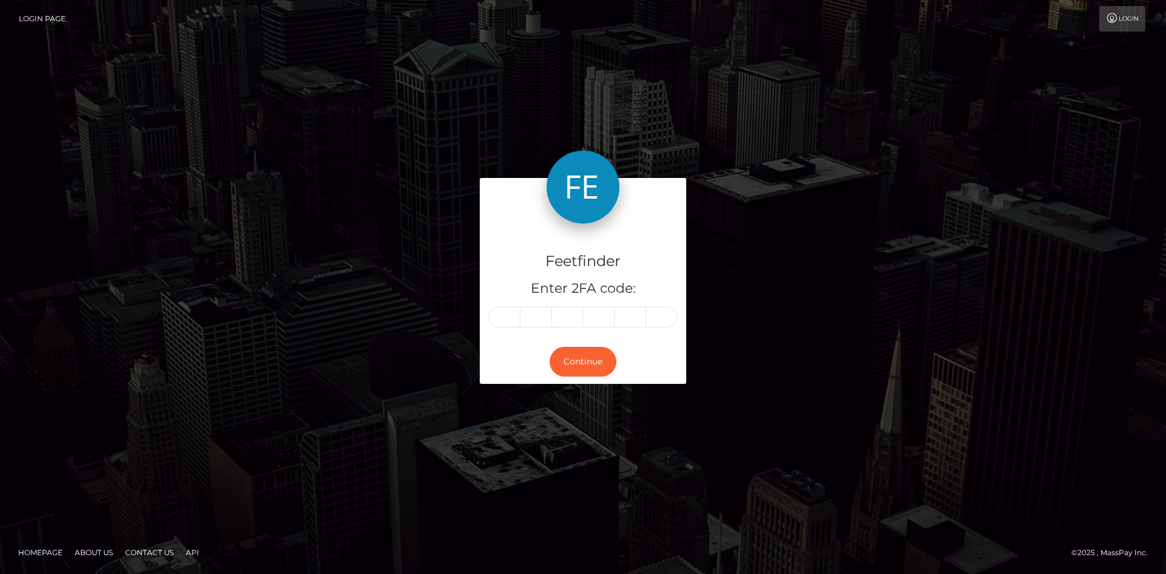  Describe the element at coordinates (1113, 552) in the screenshot. I see `div: © 2025 , MassPay Inc.` at that location.